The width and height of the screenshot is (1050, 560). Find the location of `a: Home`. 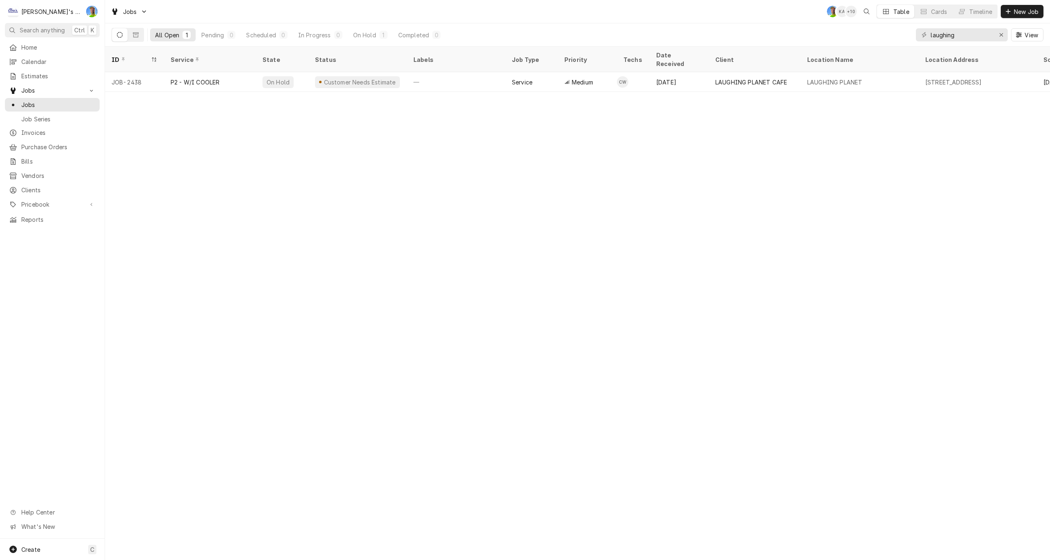

a: Home is located at coordinates (52, 47).